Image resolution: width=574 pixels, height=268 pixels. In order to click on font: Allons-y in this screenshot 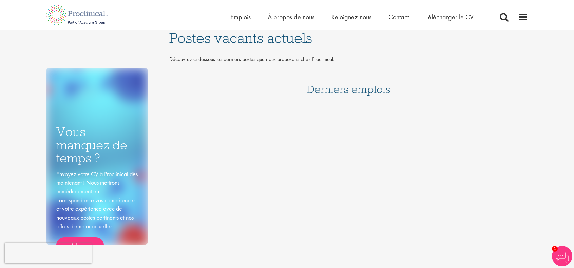, I will do `click(80, 246)`.